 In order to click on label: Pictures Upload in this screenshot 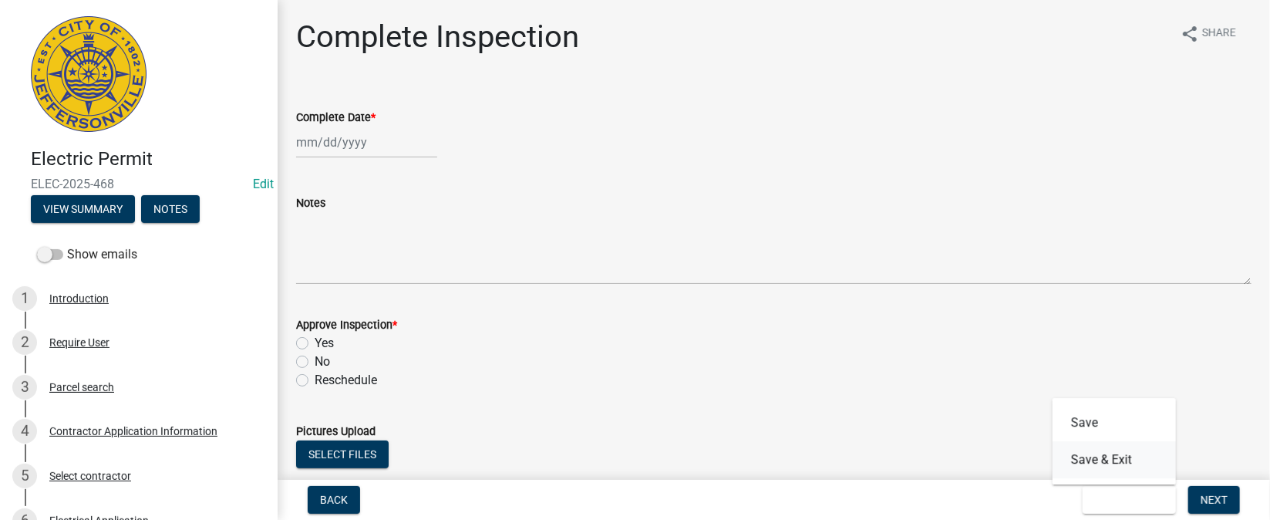, I will do `click(335, 432)`.